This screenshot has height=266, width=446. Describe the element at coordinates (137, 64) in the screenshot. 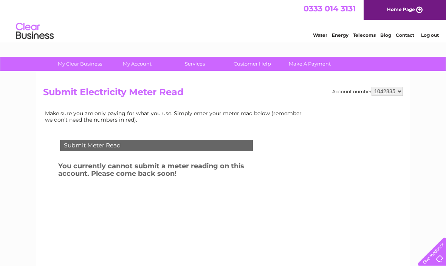

I see `a: My Account` at that location.